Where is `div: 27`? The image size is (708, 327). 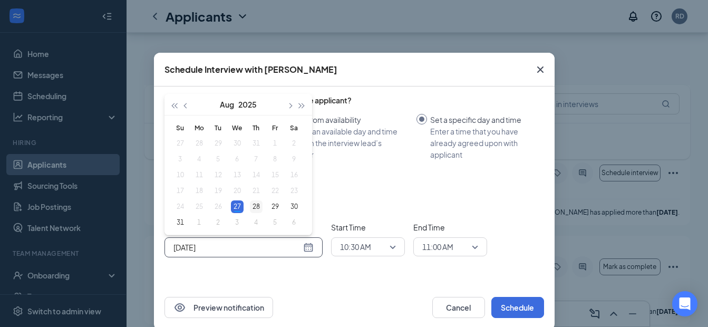 div: 27 is located at coordinates (237, 207).